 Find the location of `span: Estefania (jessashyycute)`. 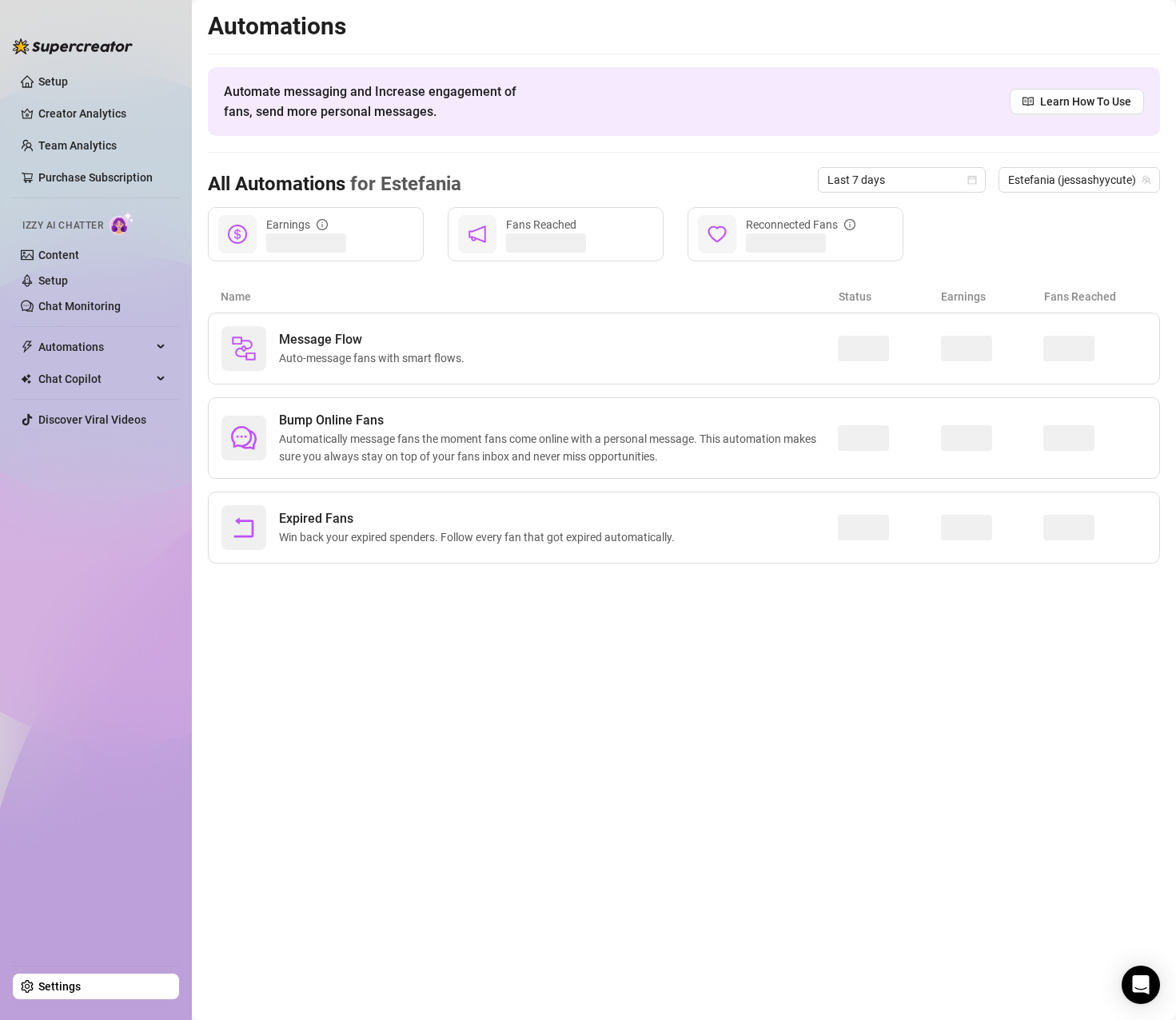

span: Estefania (jessashyycute) is located at coordinates (1079, 180).